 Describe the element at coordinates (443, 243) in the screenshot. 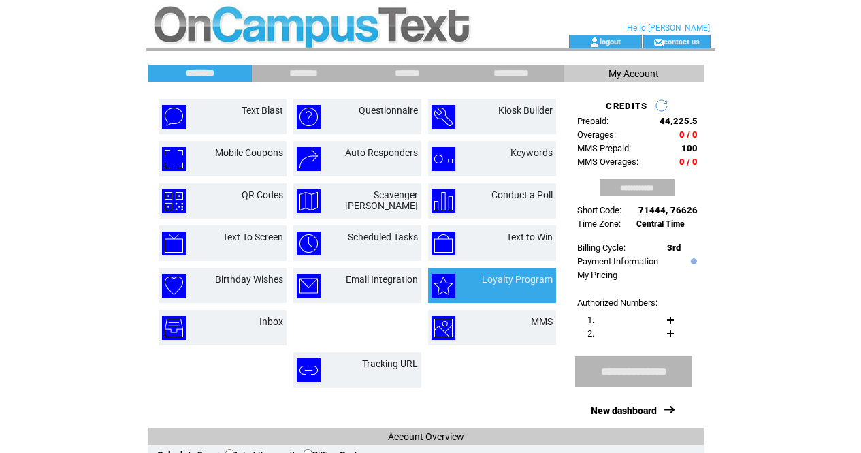

I see `img: text-to-win.png` at that location.